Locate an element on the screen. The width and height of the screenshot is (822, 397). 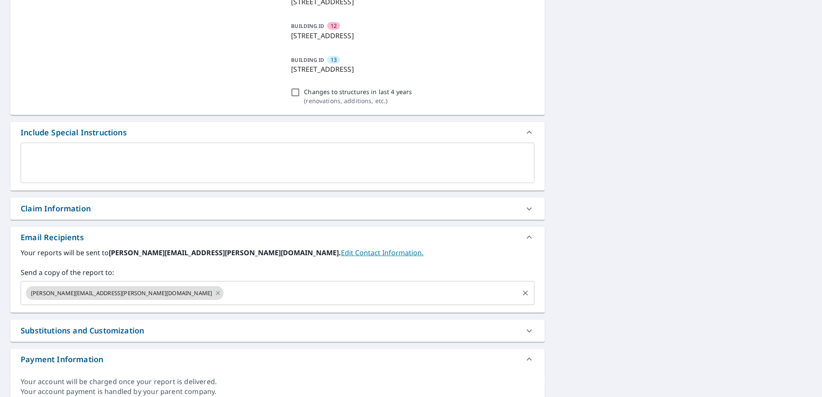
span: 12 is located at coordinates (334, 26).